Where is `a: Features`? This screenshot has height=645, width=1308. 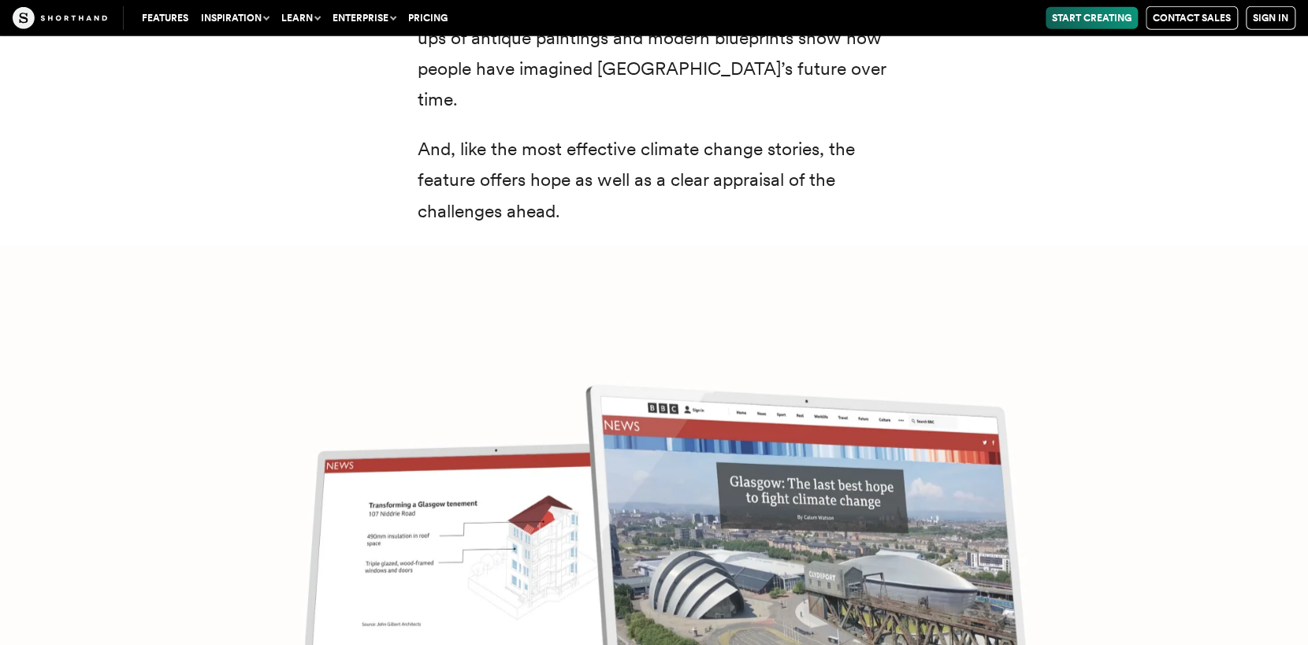
a: Features is located at coordinates (165, 18).